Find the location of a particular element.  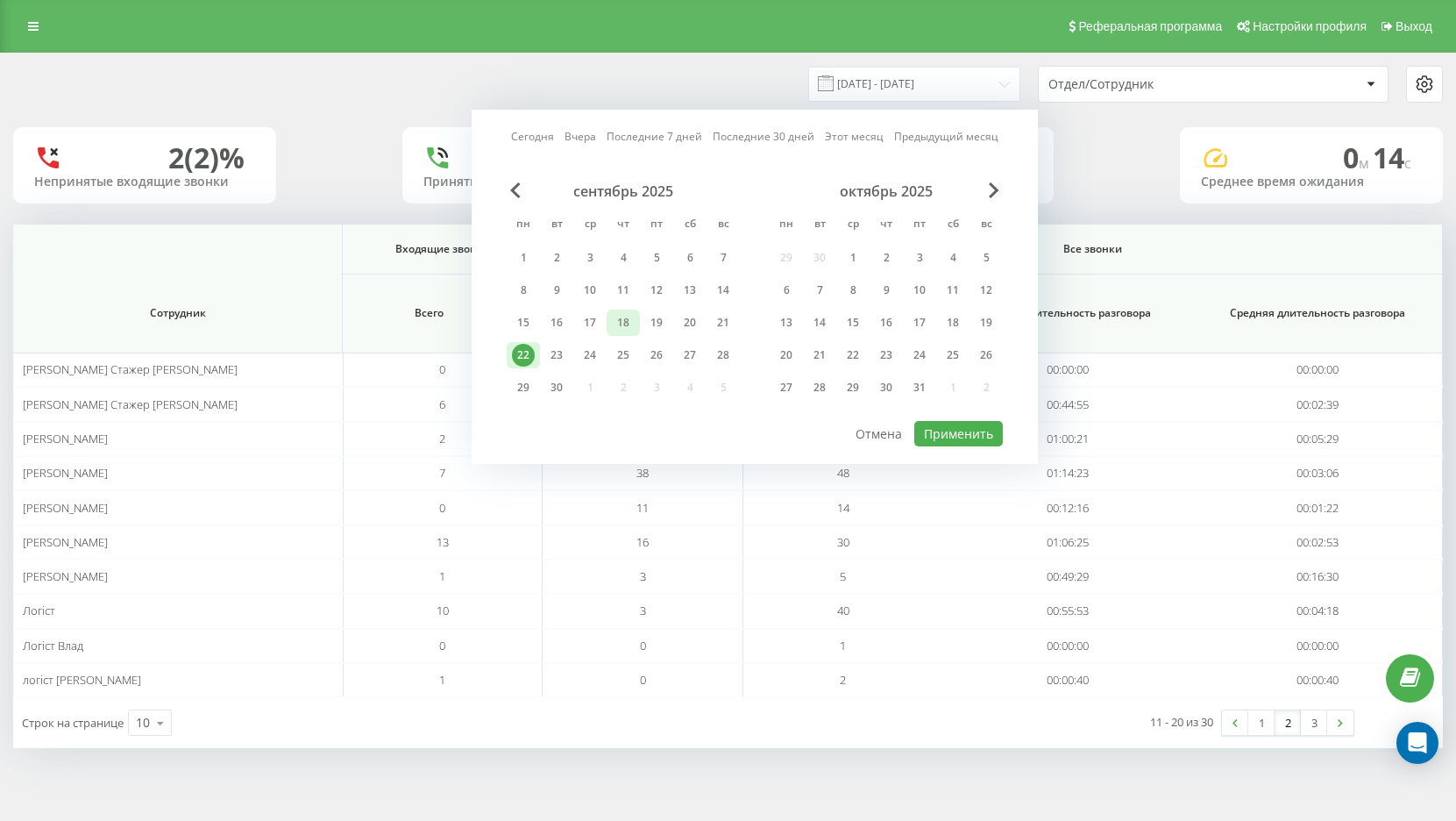

div: октябрь 2025 is located at coordinates (886, 191).